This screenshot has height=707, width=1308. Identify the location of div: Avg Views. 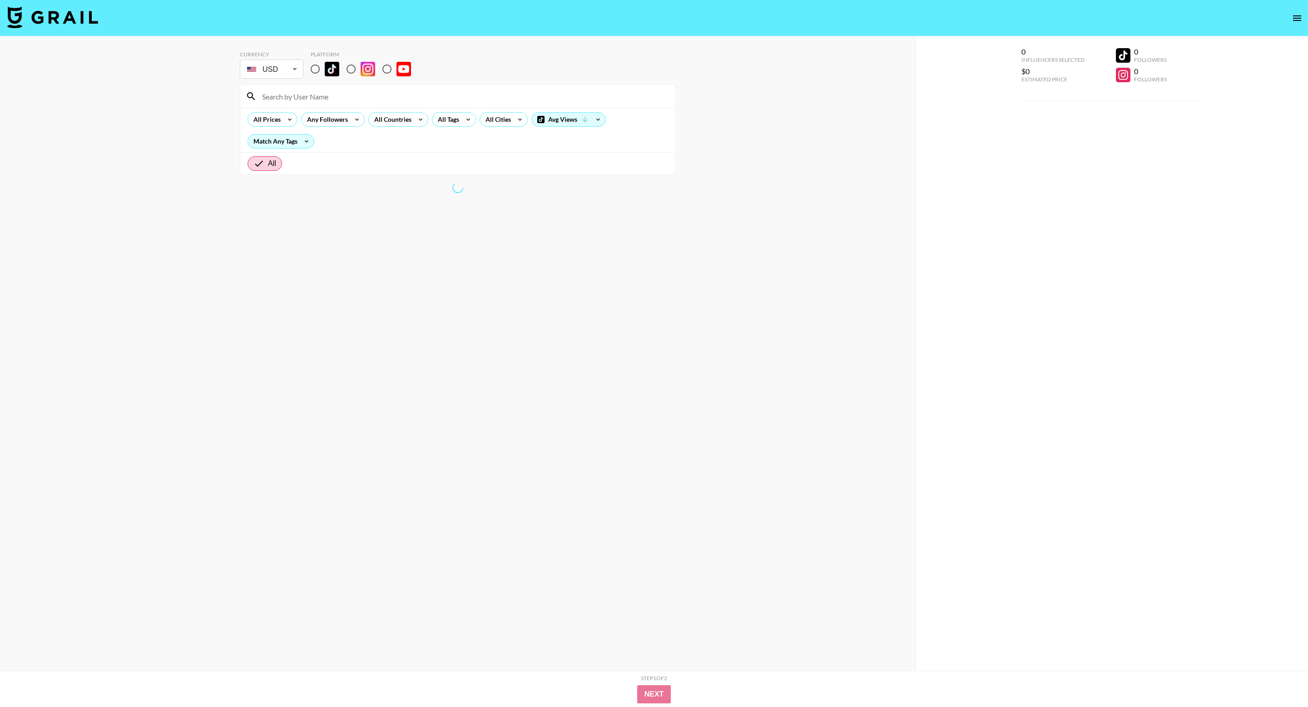
(569, 119).